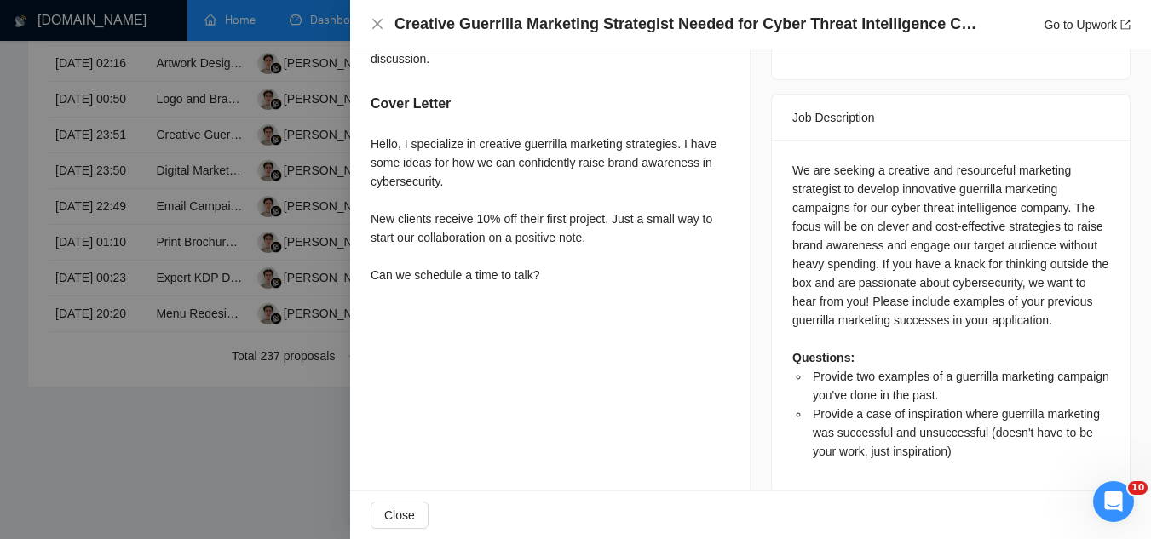 Image resolution: width=1151 pixels, height=539 pixels. I want to click on span: Provide two examples of a guerrilla marketing campaign you've done in the past., so click(961, 386).